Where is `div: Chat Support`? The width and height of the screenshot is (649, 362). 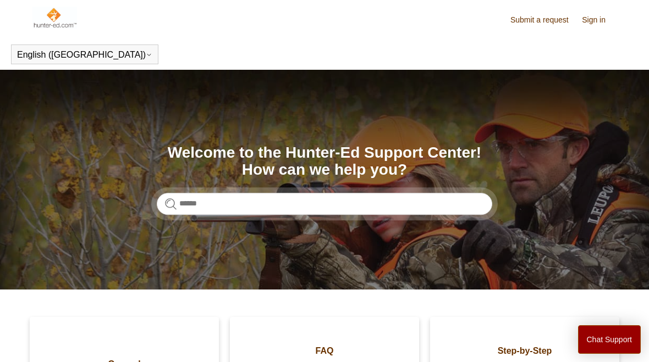 div: Chat Support is located at coordinates (609, 340).